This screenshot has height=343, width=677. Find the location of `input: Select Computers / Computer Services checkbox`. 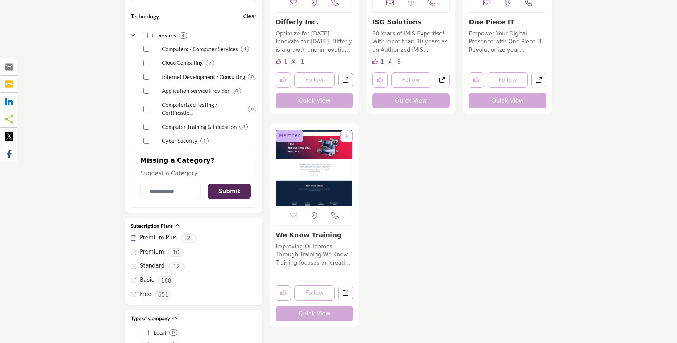

input: Select Computers / Computer Services checkbox is located at coordinates (146, 49).